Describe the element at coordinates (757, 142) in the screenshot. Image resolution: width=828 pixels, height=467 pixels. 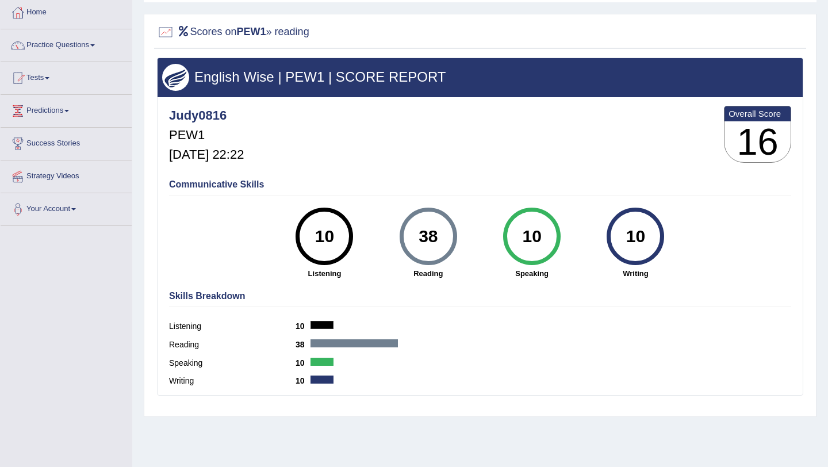
I see `h3: 16` at that location.